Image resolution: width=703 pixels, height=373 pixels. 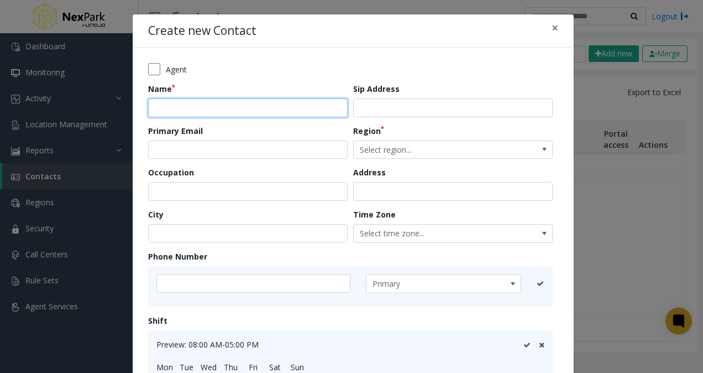 I want to click on label: Name, so click(x=161, y=88).